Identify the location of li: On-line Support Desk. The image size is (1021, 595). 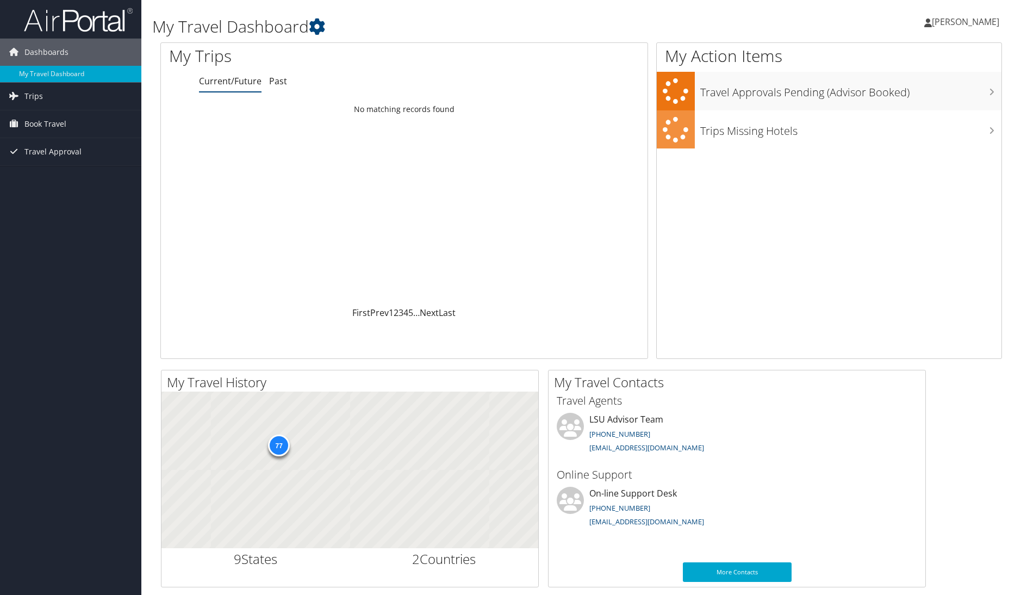
(644, 513).